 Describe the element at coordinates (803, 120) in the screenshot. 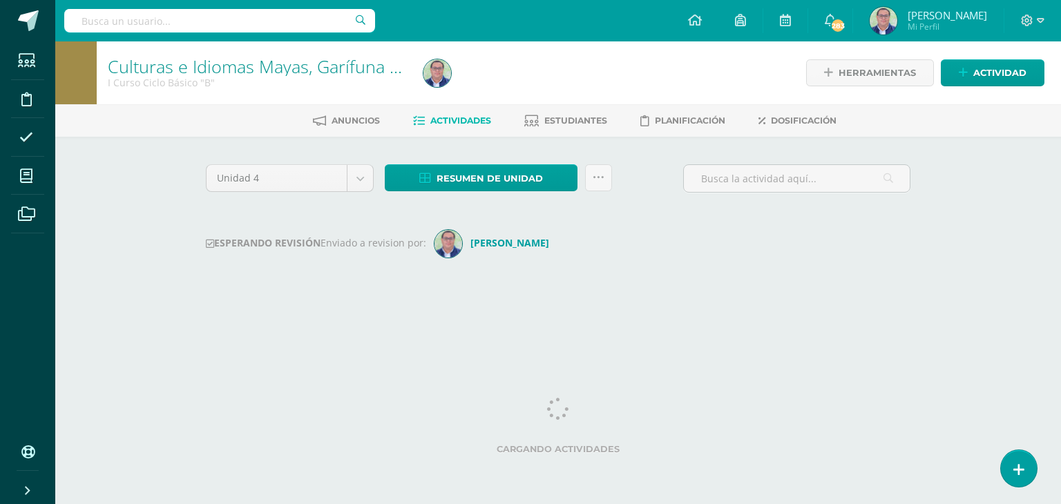

I see `span: Dosificación` at that location.